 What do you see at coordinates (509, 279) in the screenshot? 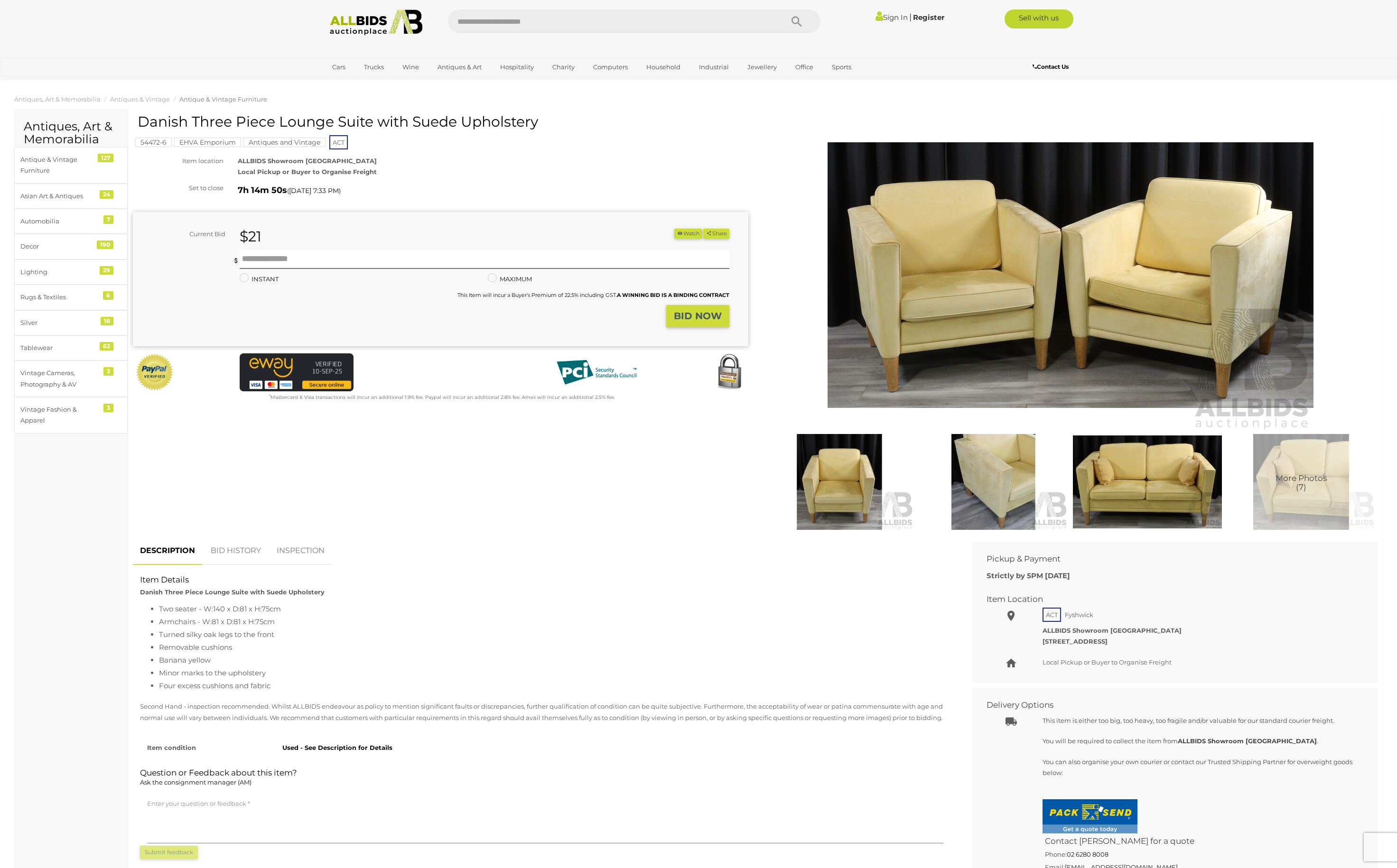
I see `label: MAXIMUM` at bounding box center [509, 279].